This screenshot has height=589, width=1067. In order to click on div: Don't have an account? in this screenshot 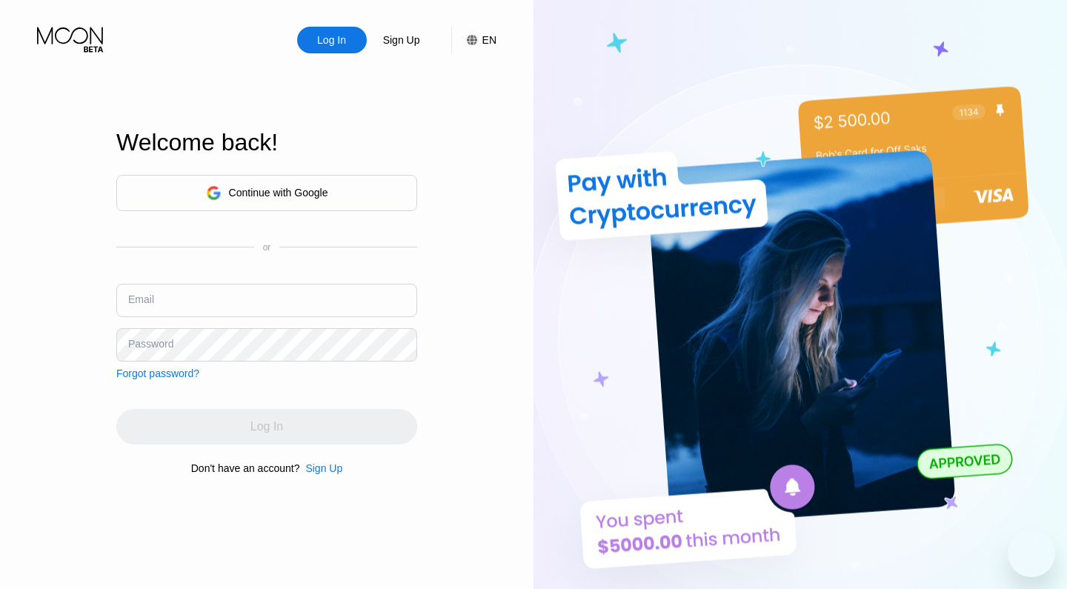, I will do `click(245, 468)`.